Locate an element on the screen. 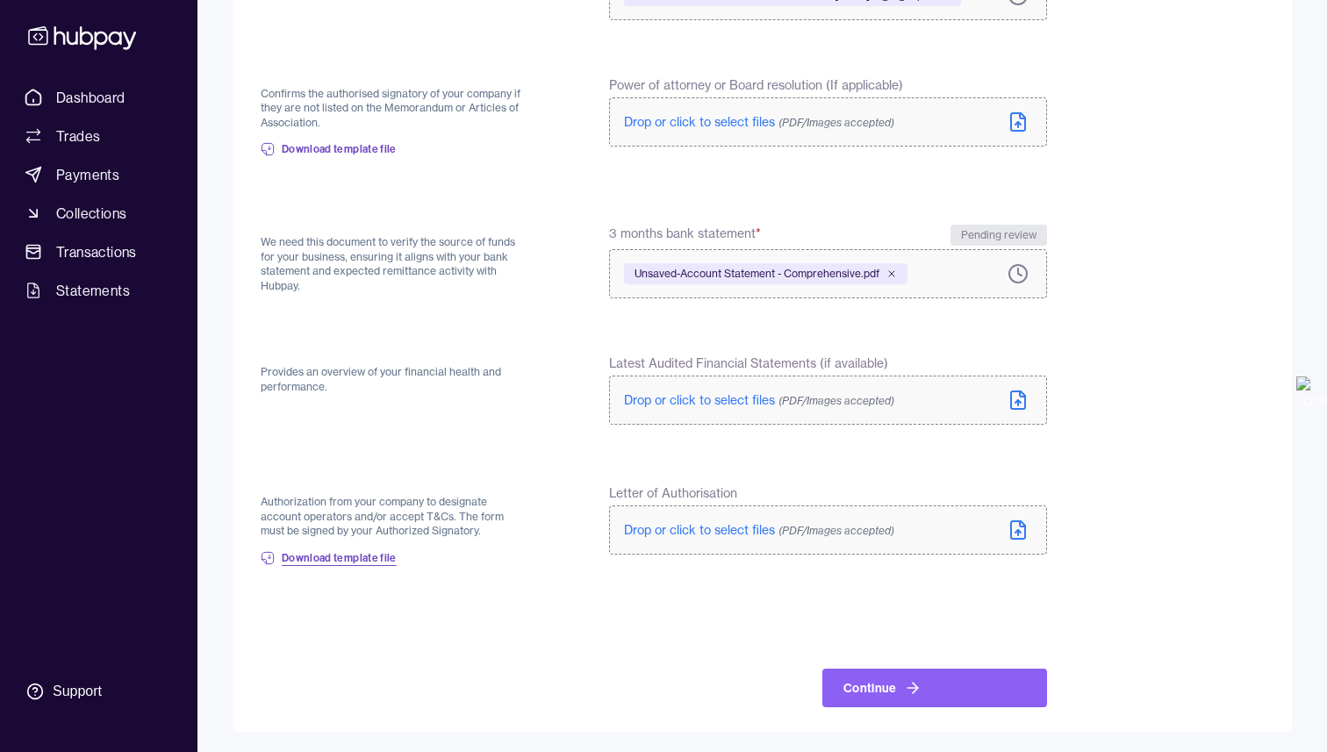 This screenshot has height=752, width=1327. span: Latest Audited Financial Statements (if available) is located at coordinates (749, 363).